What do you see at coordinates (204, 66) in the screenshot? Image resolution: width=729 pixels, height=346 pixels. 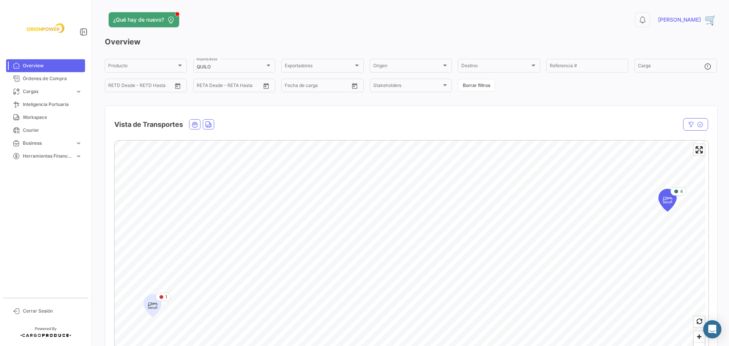 I see `mat-select-trigger: QUILO` at bounding box center [204, 66].